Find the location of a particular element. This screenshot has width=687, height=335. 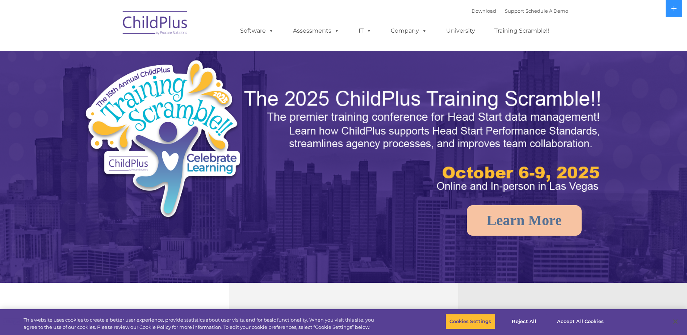

span: Last name is located at coordinates (112, 50).